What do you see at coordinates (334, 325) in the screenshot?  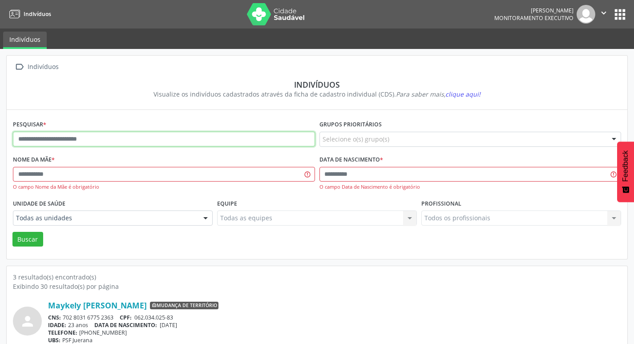 I see `div: 23 anos` at bounding box center [334, 325].